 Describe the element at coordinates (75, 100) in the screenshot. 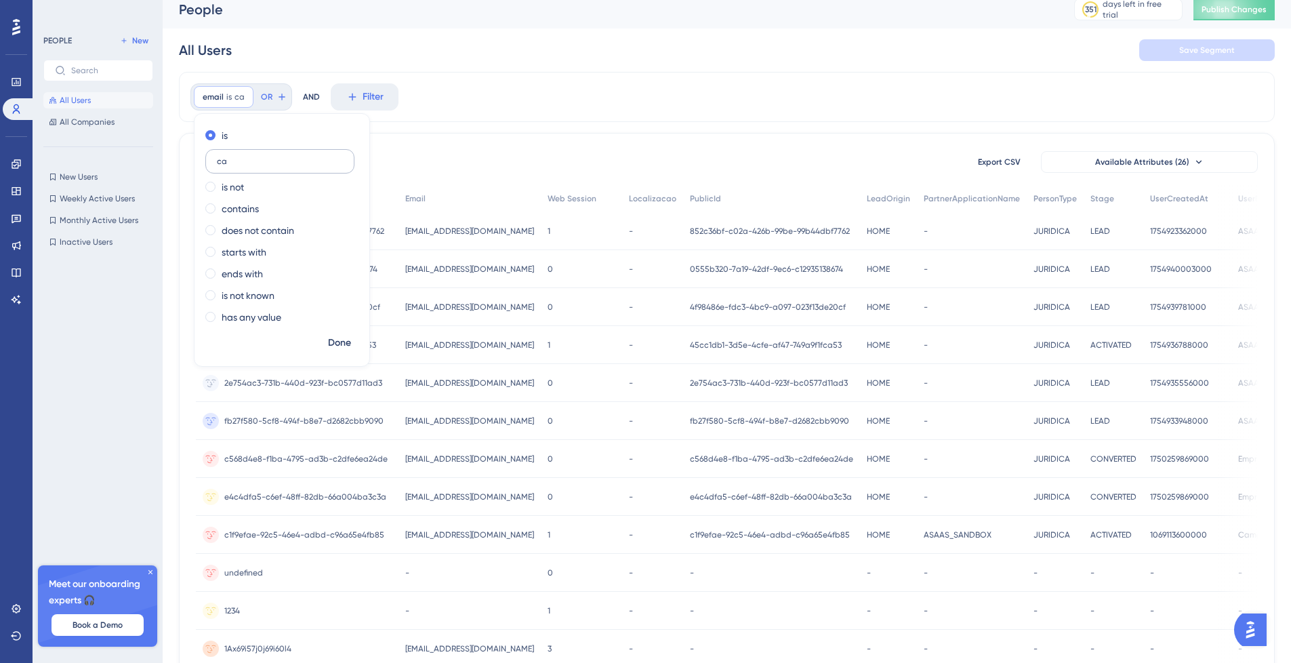

I see `span: All Users` at that location.